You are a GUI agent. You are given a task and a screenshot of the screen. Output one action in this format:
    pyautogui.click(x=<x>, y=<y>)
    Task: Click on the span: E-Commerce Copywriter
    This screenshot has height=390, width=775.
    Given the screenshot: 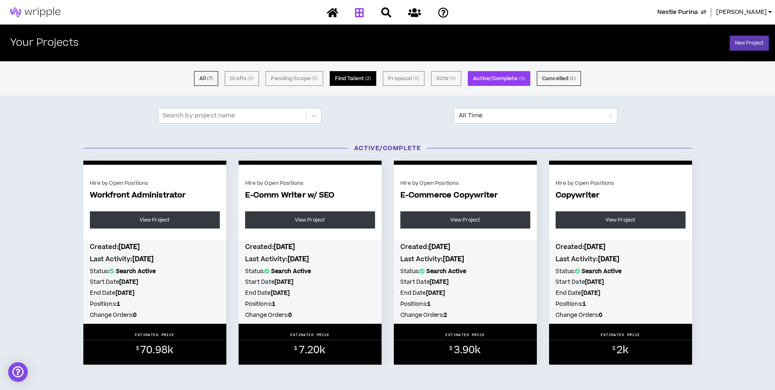 What is the action you would take?
    pyautogui.click(x=465, y=195)
    